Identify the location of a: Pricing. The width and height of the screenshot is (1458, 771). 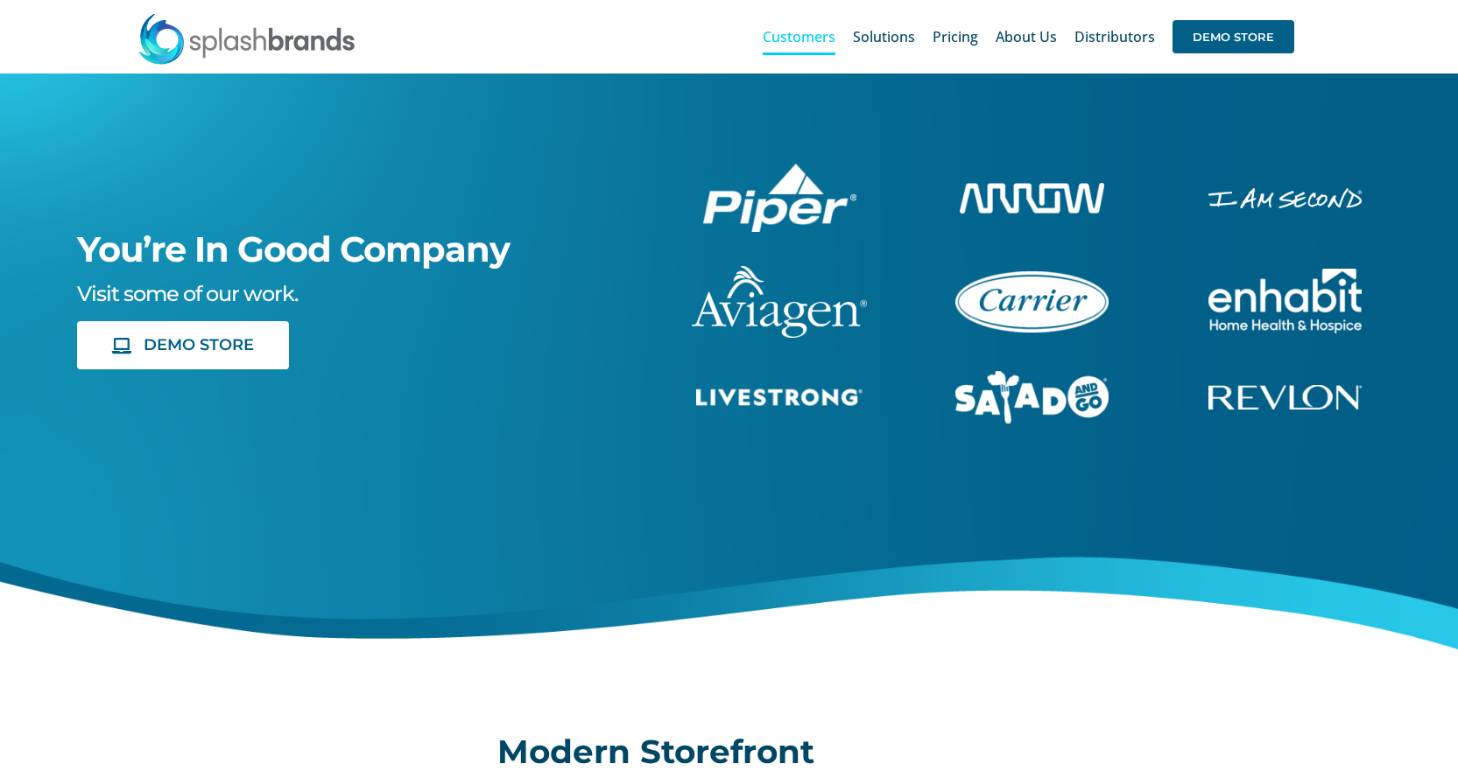
(955, 37).